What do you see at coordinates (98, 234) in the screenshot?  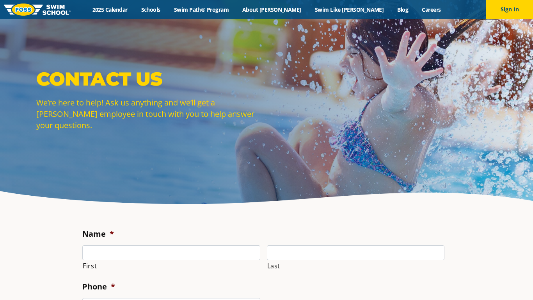 I see `label: Name` at bounding box center [98, 234].